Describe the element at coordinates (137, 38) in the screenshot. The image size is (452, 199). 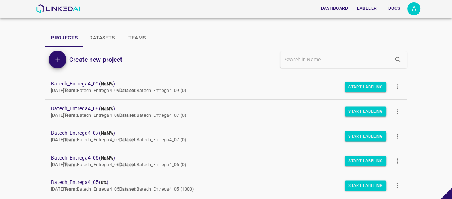
I see `button: Teams` at that location.